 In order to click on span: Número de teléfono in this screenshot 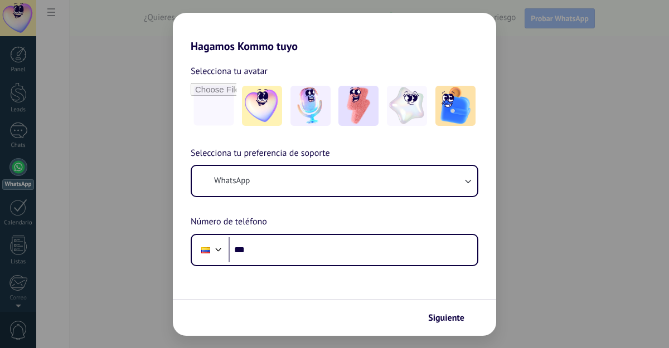, I will do `click(229, 222)`.